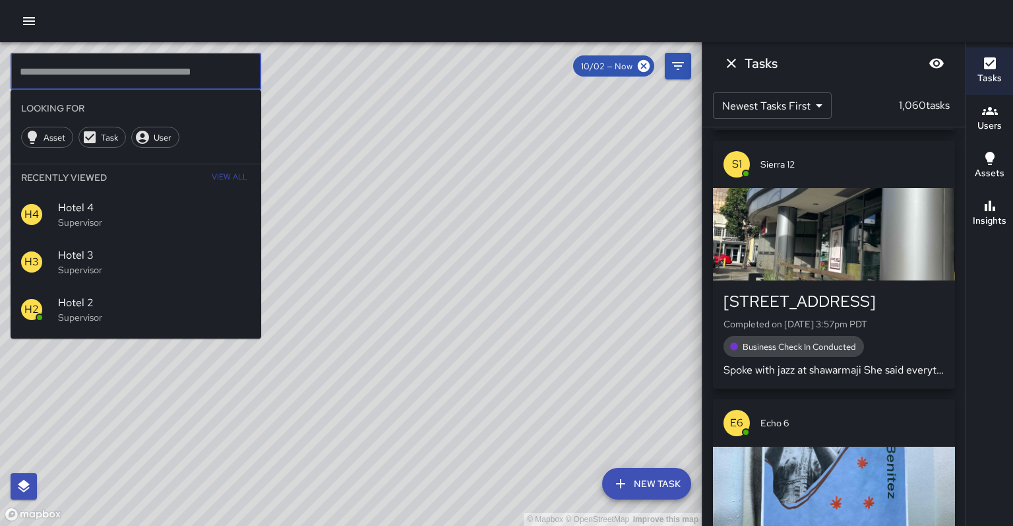  Describe the element at coordinates (989, 221) in the screenshot. I see `h6: Insights` at that location.